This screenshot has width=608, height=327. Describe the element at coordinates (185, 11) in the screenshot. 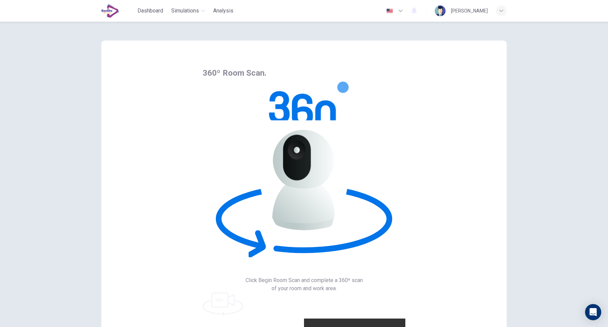

I see `span: Simulations` at that location.